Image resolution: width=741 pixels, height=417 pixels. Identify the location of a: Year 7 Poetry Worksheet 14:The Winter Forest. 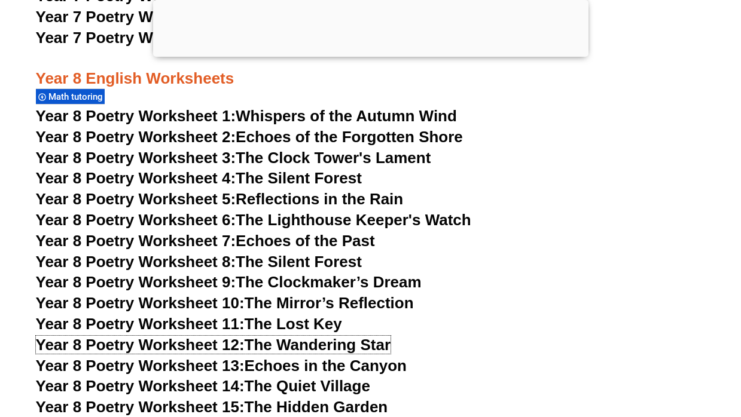
(206, 17).